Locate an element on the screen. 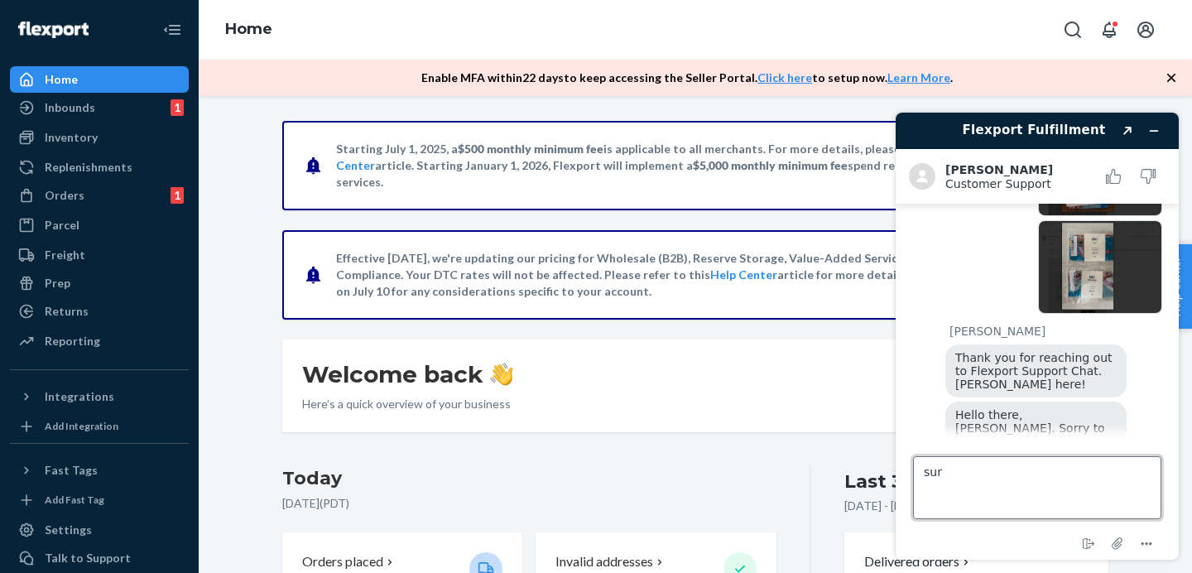 Image resolution: width=1192 pixels, height=573 pixels. div: Fast Tags is located at coordinates (71, 470).